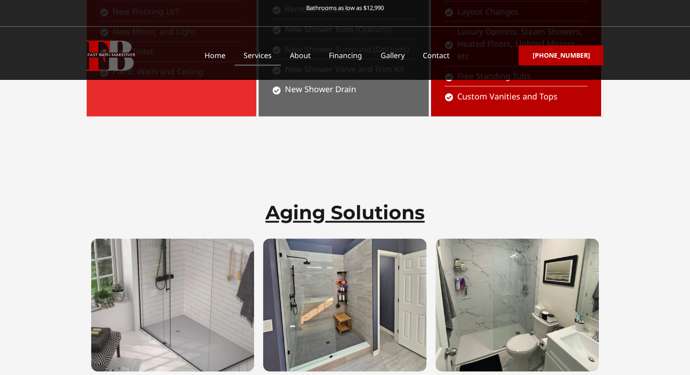 Image resolution: width=690 pixels, height=375 pixels. What do you see at coordinates (215, 55) in the screenshot?
I see `a: Home` at bounding box center [215, 55].